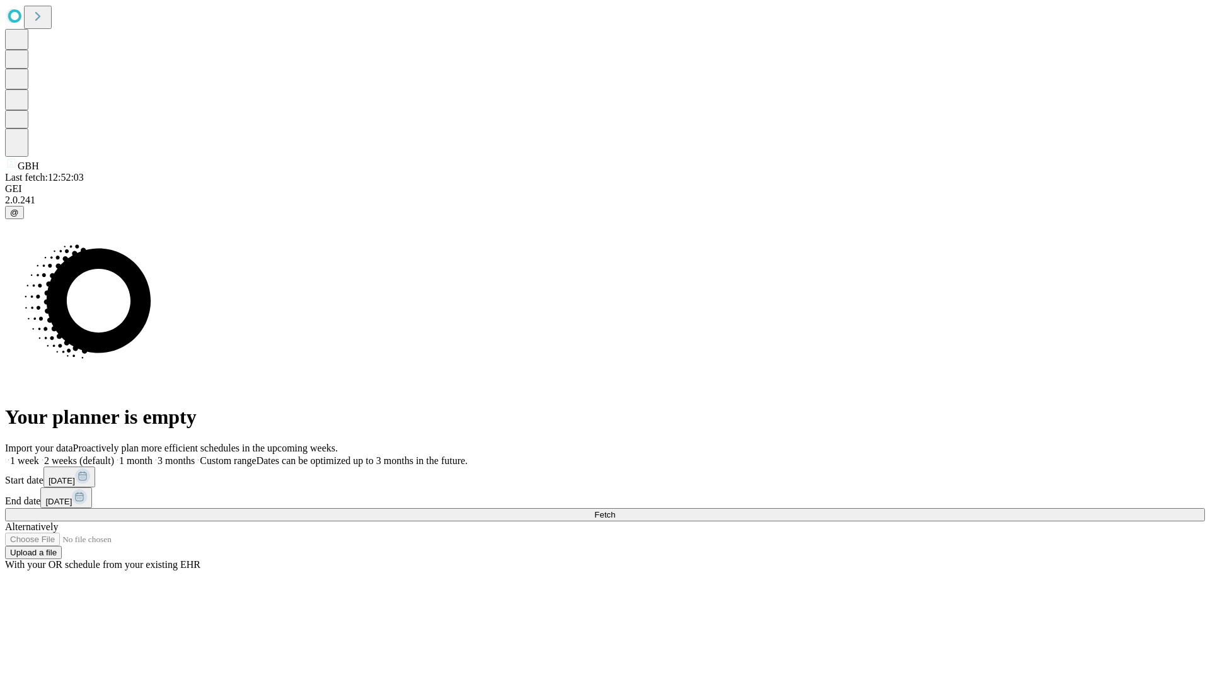 This screenshot has height=680, width=1210. What do you see at coordinates (605, 200) in the screenshot?
I see `div: 2.0.241` at bounding box center [605, 200].